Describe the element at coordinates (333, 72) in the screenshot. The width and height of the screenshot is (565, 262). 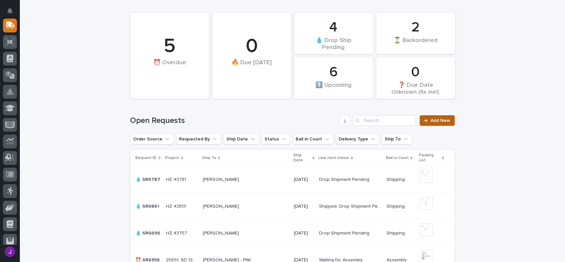
I see `div: 6` at that location.